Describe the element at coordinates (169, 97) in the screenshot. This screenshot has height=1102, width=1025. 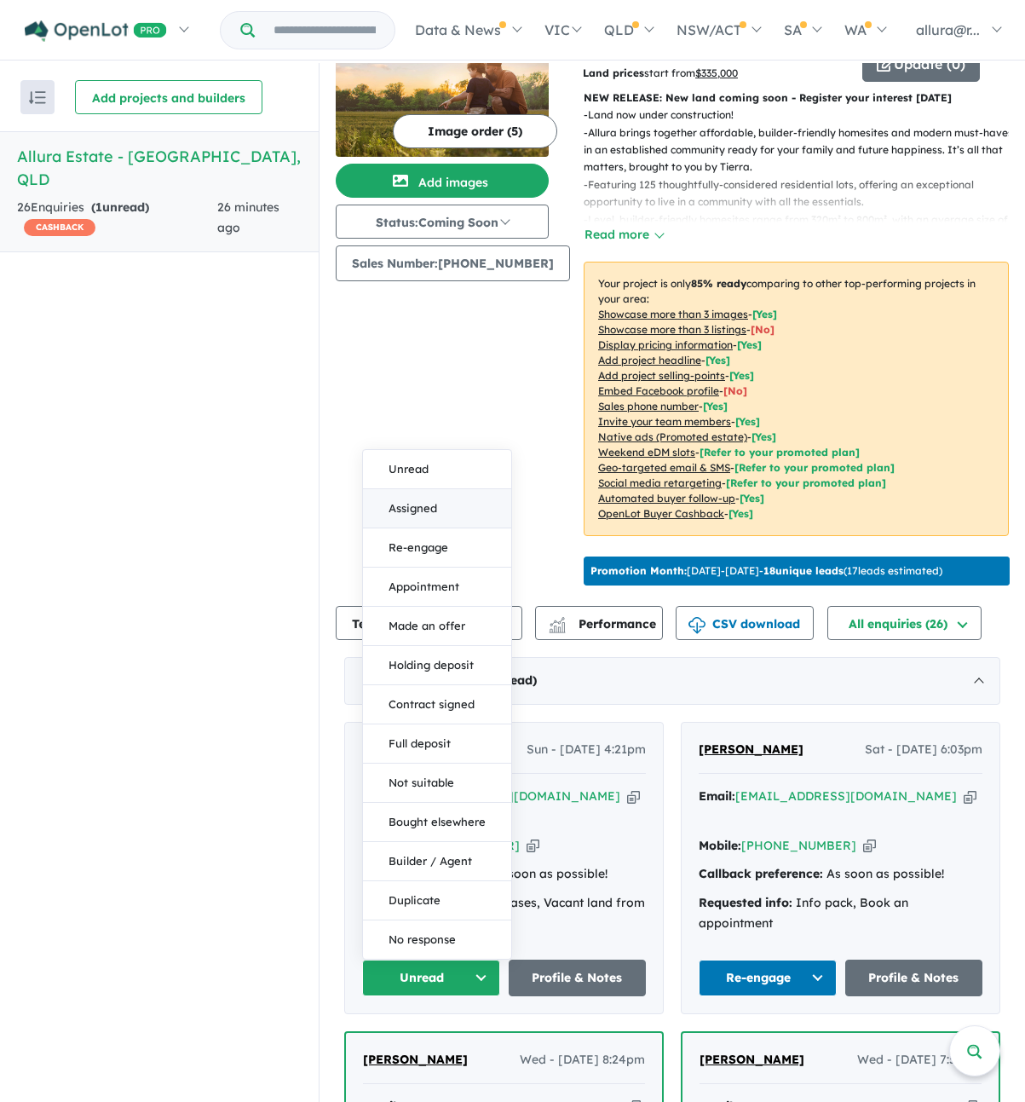
I see `button: Add projects and builders` at that location.